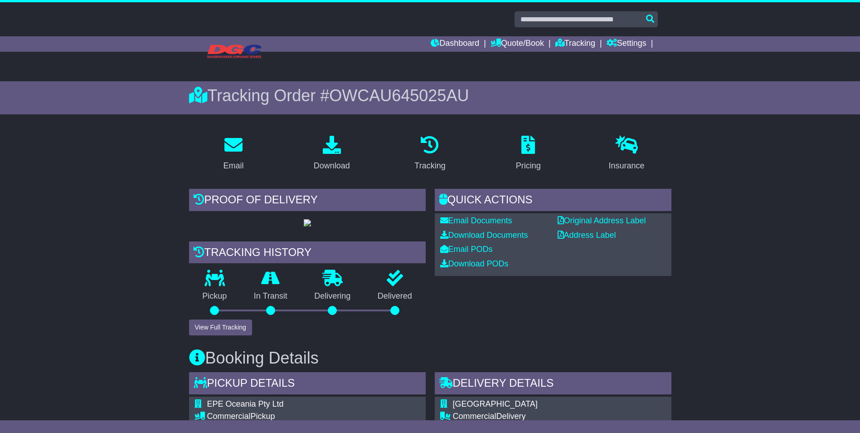 The height and width of the screenshot is (433, 860). I want to click on p: Delivered, so click(395, 296).